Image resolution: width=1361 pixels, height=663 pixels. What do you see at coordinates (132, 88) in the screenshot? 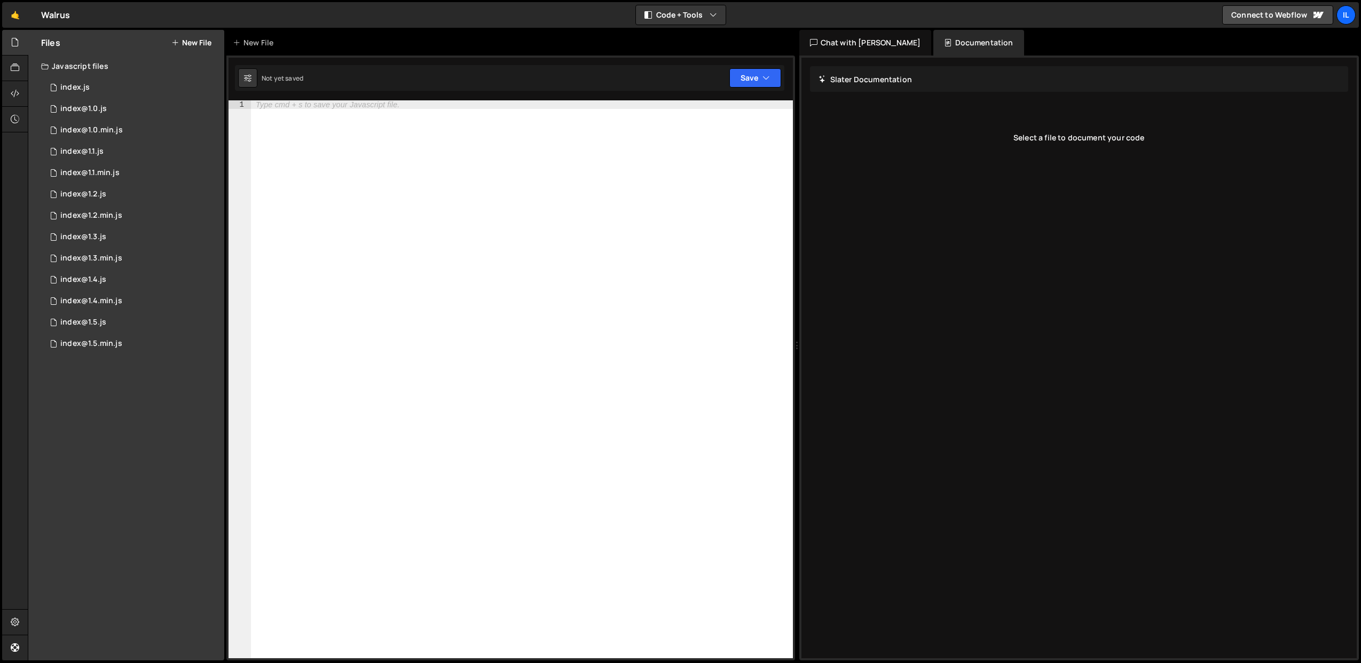
I see `div: 13794/34972.js` at bounding box center [132, 88].